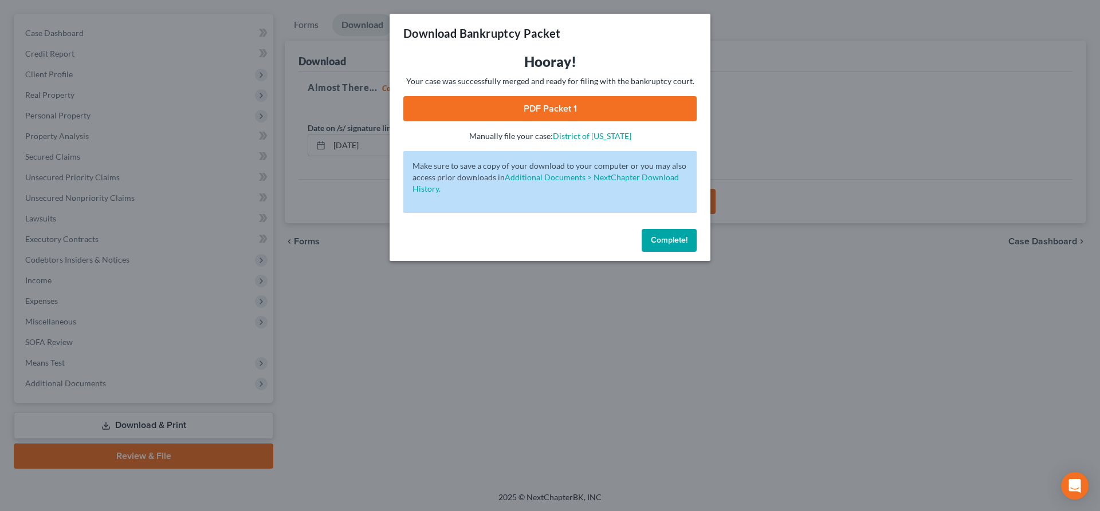  Describe the element at coordinates (482, 33) in the screenshot. I see `h3: Download Bankruptcy Packet` at that location.